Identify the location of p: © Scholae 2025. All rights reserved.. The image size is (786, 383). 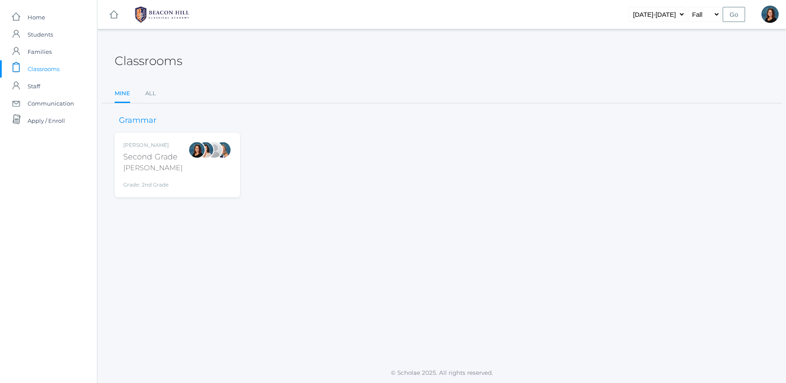
(442, 373).